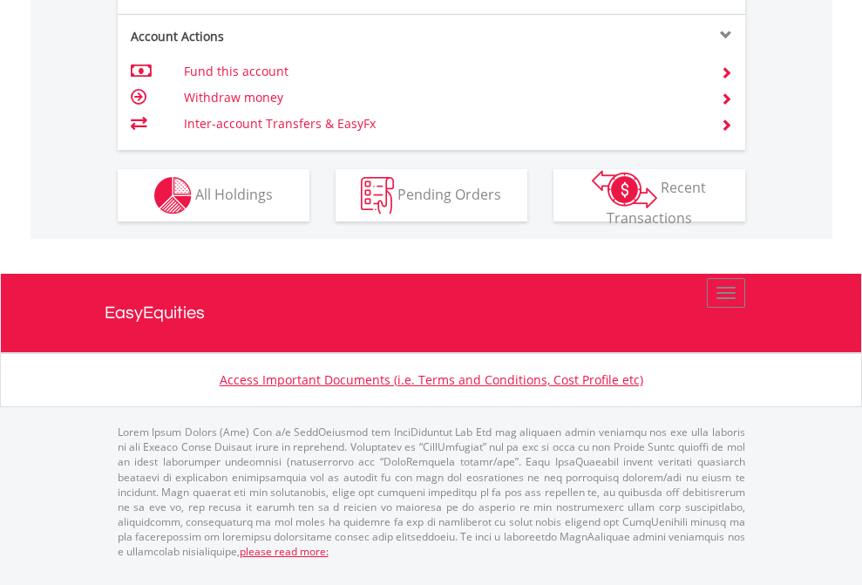  I want to click on span: Pending Orders, so click(449, 193).